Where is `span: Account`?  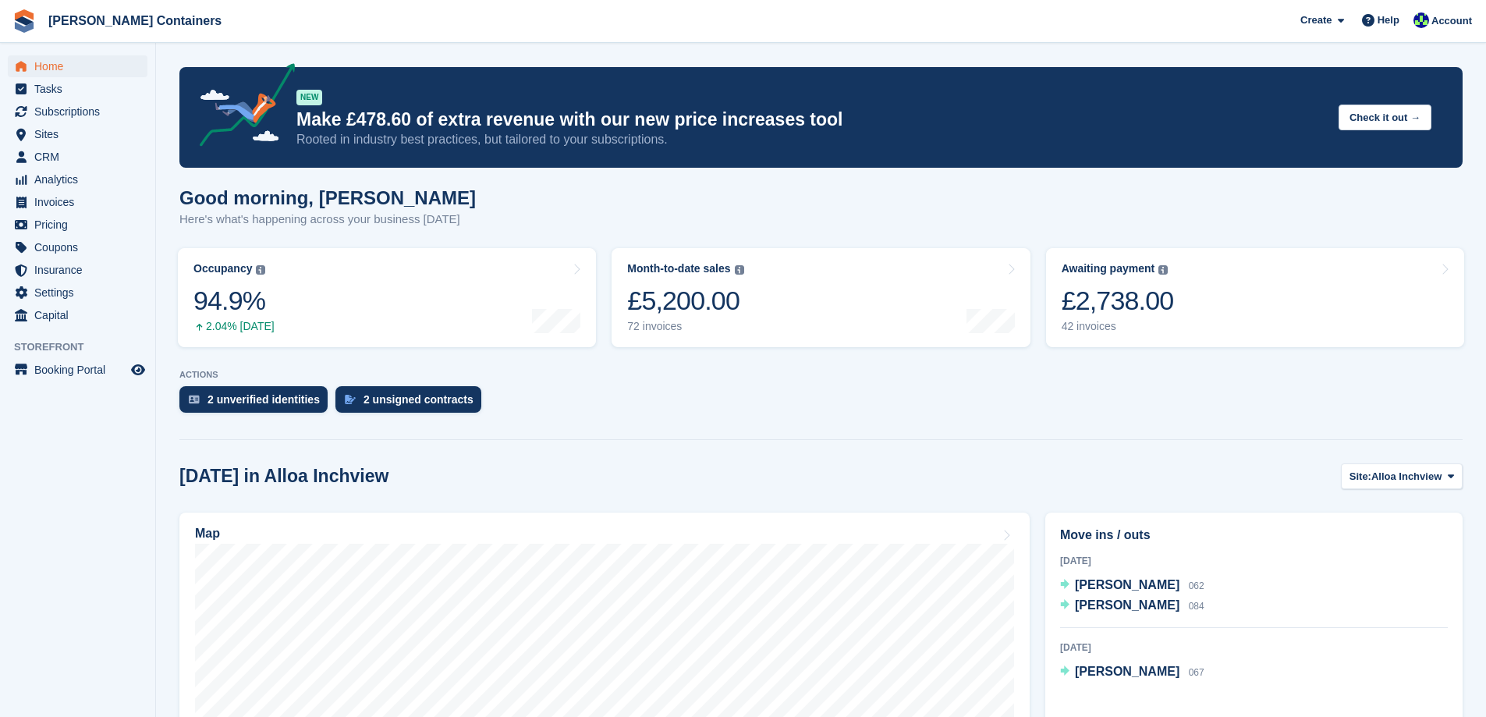 span: Account is located at coordinates (1451, 21).